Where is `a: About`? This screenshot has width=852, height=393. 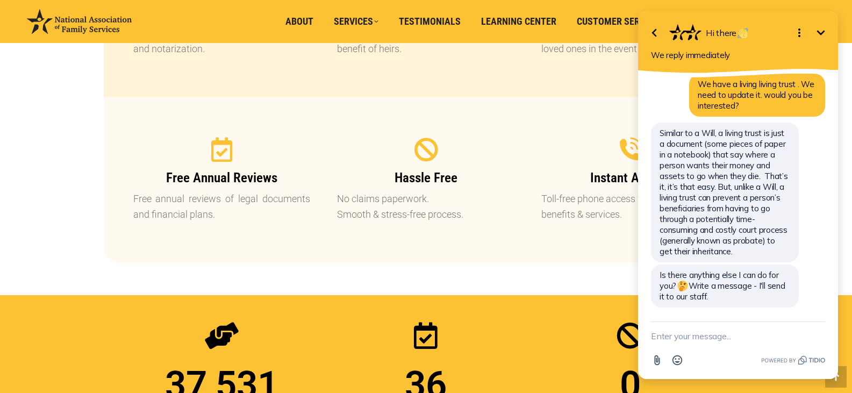
a: About is located at coordinates (299, 22).